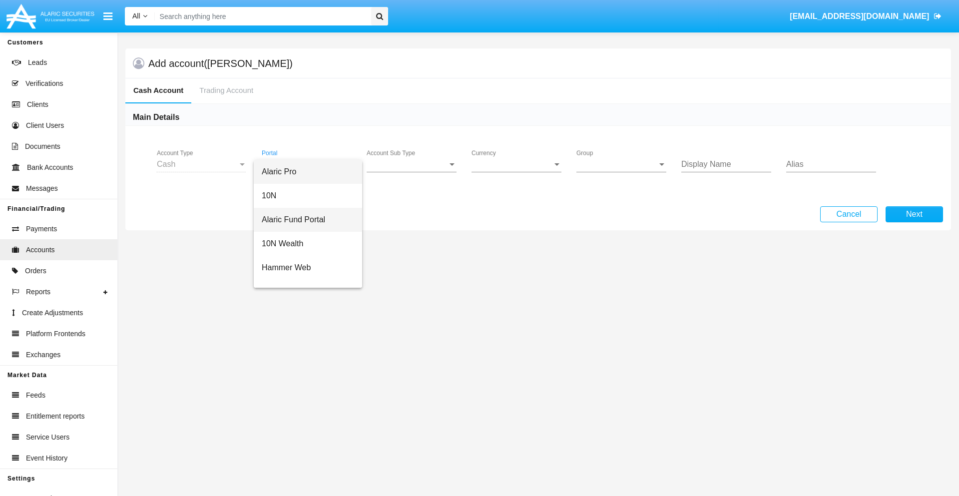 Image resolution: width=959 pixels, height=496 pixels. What do you see at coordinates (308, 196) in the screenshot?
I see `span: 10N` at bounding box center [308, 196].